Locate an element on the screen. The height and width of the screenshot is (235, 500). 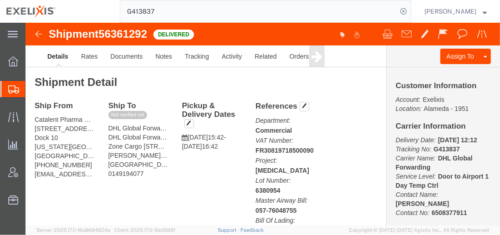
a: Support is located at coordinates (229, 230).